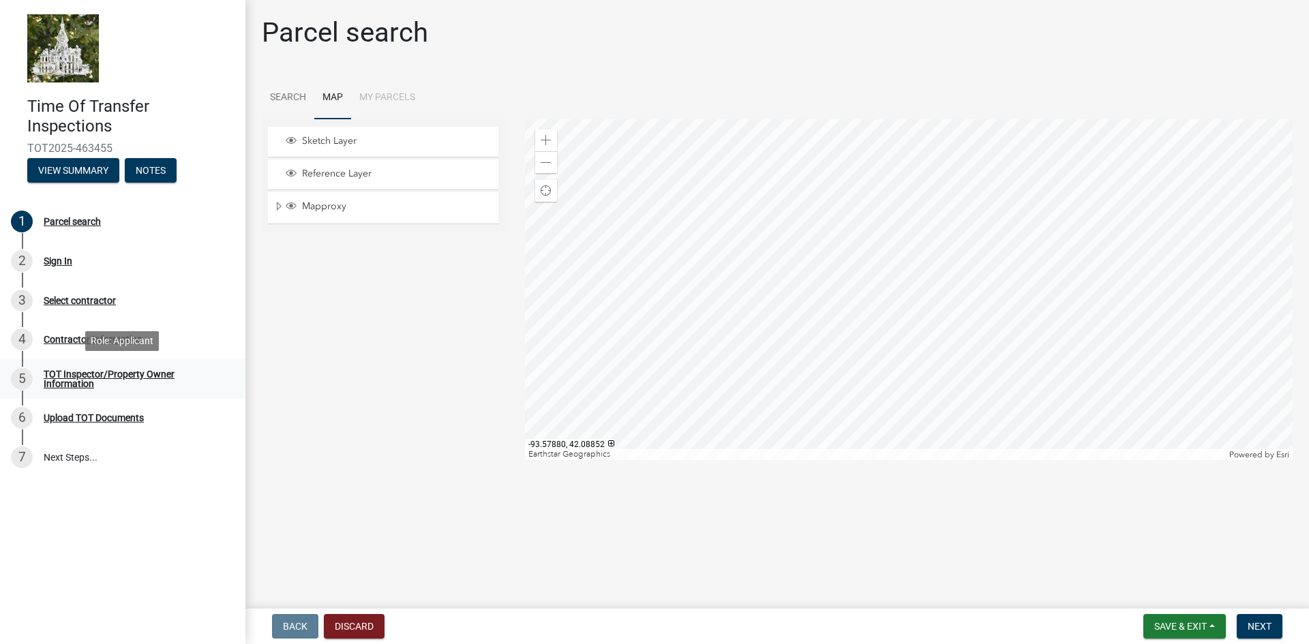 This screenshot has width=1309, height=644. Describe the element at coordinates (73, 171) in the screenshot. I see `wm-modal-confirm: Summary` at that location.